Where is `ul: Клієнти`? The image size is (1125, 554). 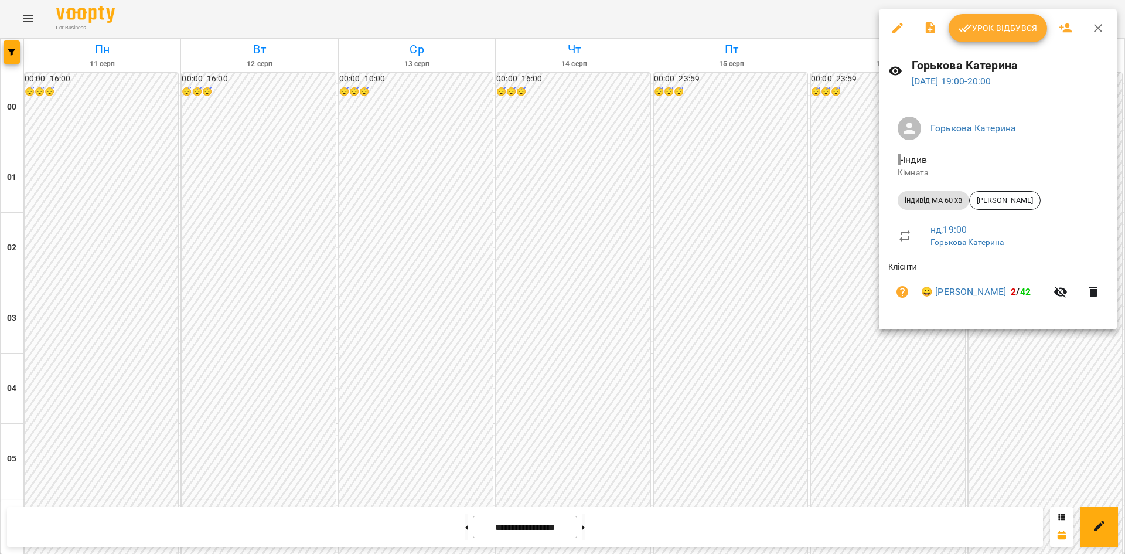 ul: Клієнти is located at coordinates (998, 288).